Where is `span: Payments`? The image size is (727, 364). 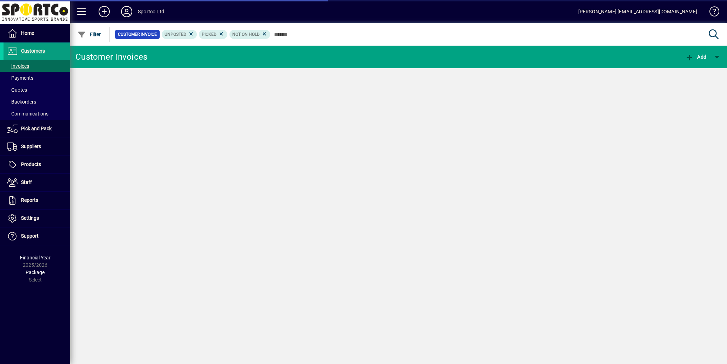
span: Payments is located at coordinates (20, 78).